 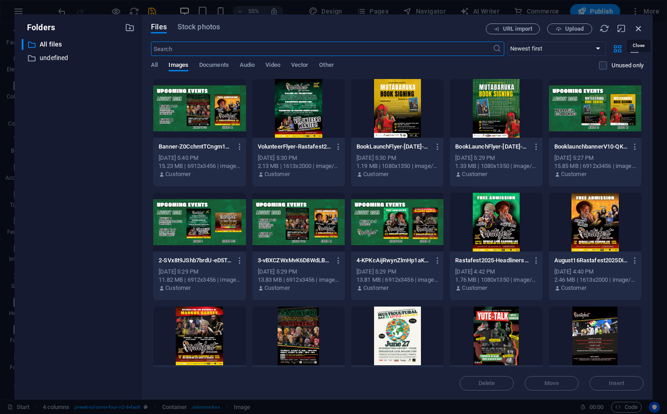 What do you see at coordinates (179, 66) in the screenshot?
I see `span: Images` at bounding box center [179, 66].